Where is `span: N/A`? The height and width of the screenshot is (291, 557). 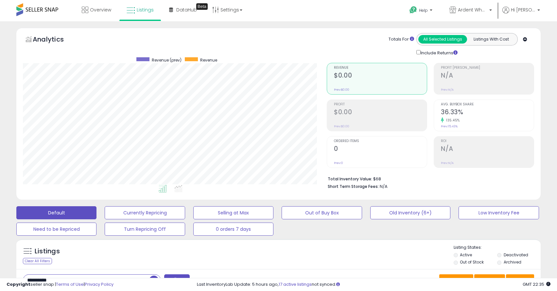
span: N/A is located at coordinates (384, 186).